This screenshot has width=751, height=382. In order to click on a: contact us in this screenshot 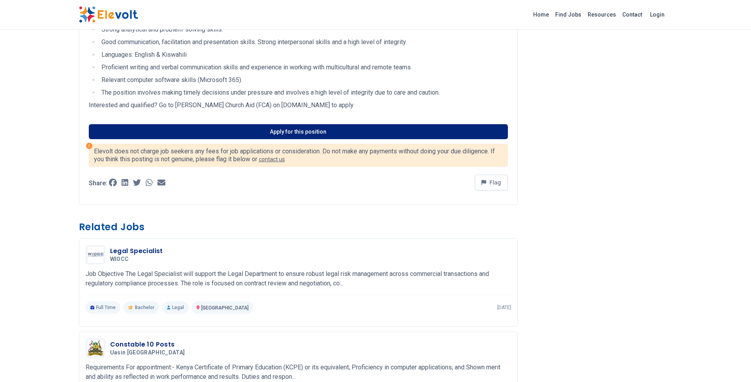, I will do `click(272, 159)`.